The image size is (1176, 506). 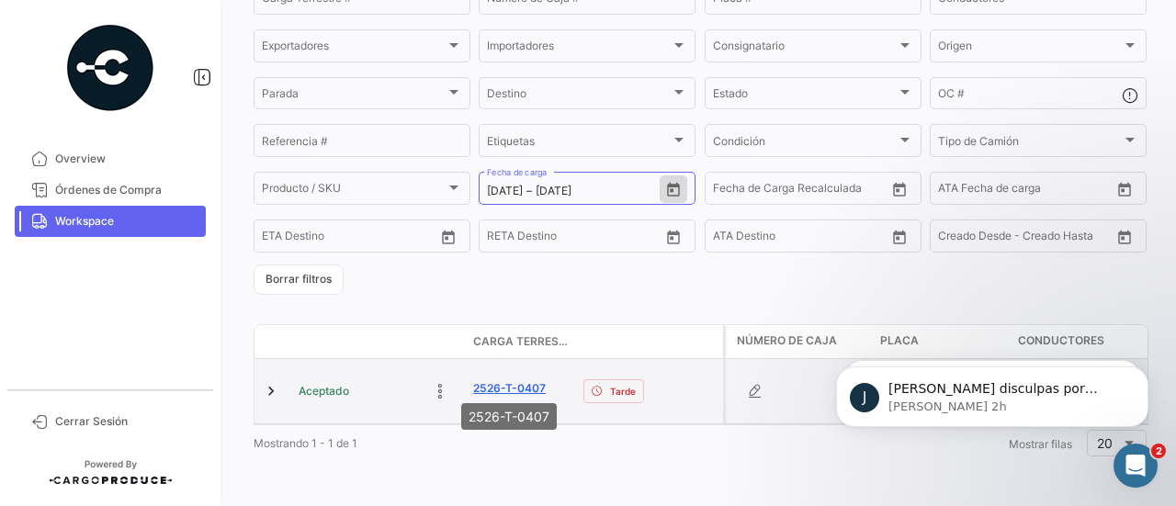 I want to click on span: Mostrando 1 - 1 de 1, so click(x=305, y=443).